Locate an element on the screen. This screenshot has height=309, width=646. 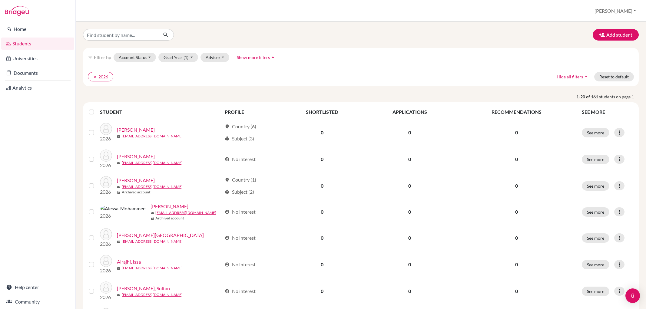
img: Alessa, Mohammed is located at coordinates (123, 209).